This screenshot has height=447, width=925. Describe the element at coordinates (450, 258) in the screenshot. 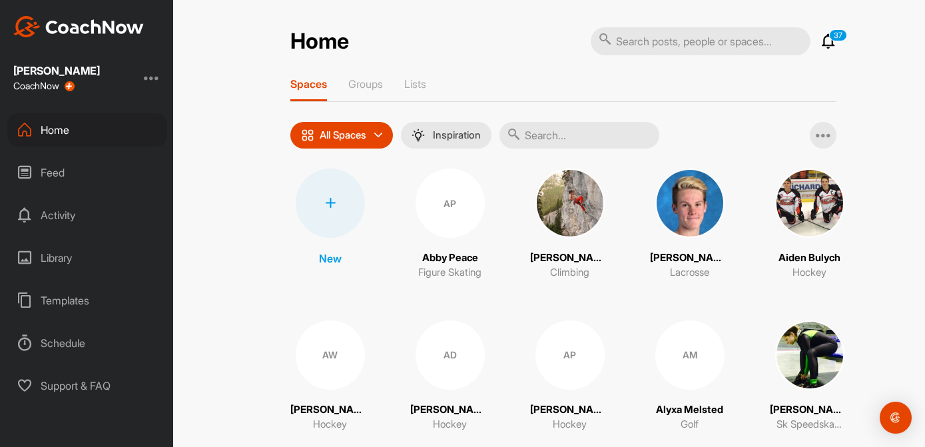

I see `p: Abby Peace` at that location.